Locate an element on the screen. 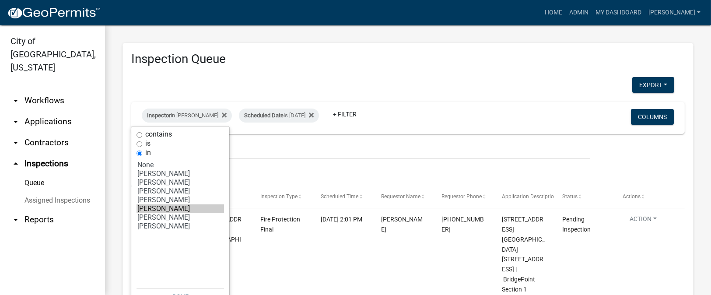 Image resolution: width=711 pixels, height=295 pixels. label: is is located at coordinates (148, 144).